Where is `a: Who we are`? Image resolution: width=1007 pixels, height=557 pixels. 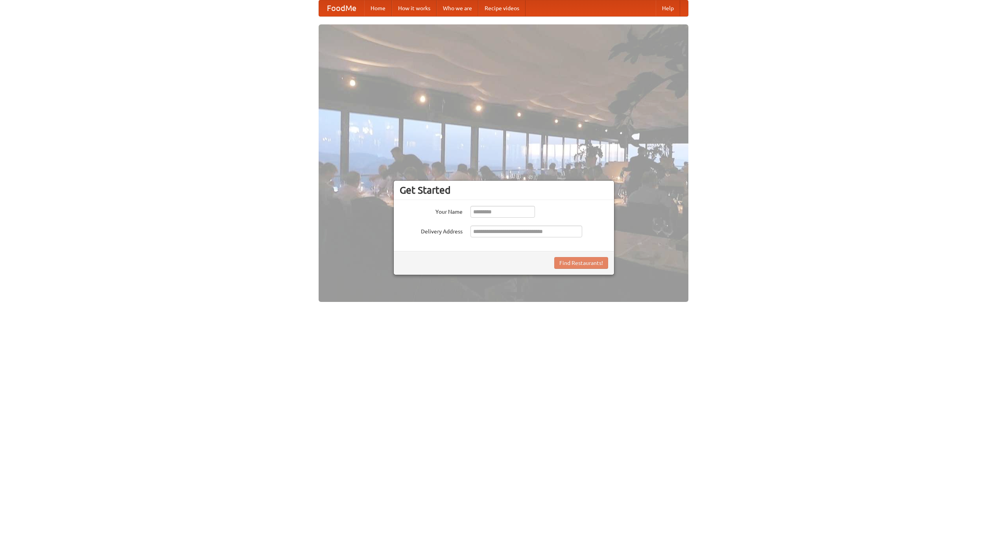 a: Who we are is located at coordinates (458, 8).